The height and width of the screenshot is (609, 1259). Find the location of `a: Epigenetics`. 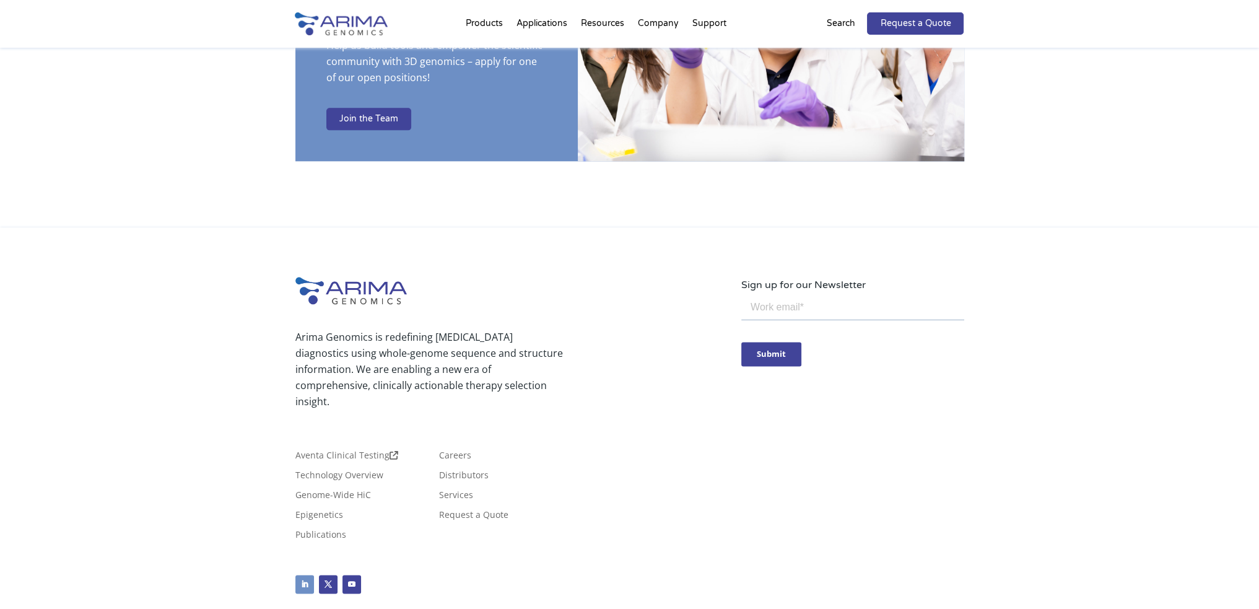

a: Epigenetics is located at coordinates (319, 517).